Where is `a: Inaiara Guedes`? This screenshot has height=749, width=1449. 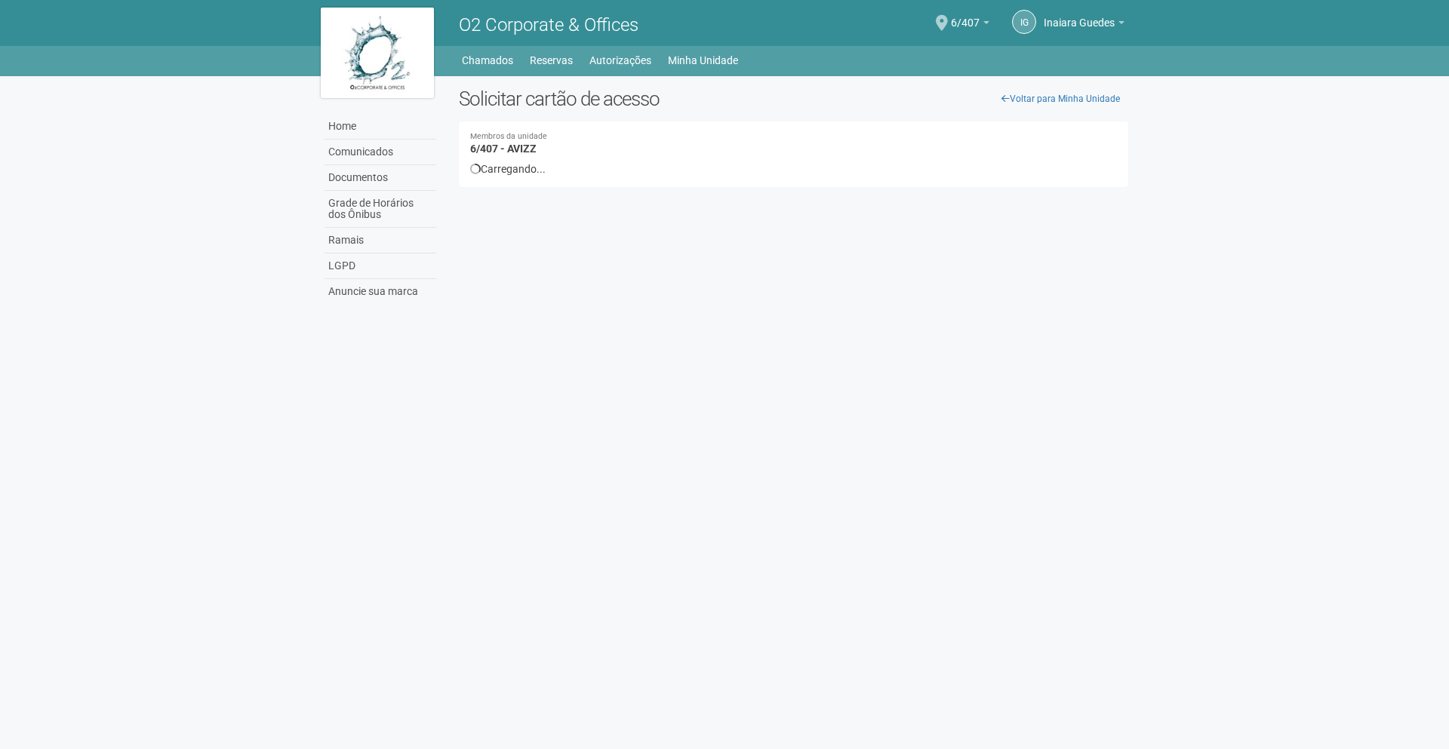
a: Inaiara Guedes is located at coordinates (1084, 25).